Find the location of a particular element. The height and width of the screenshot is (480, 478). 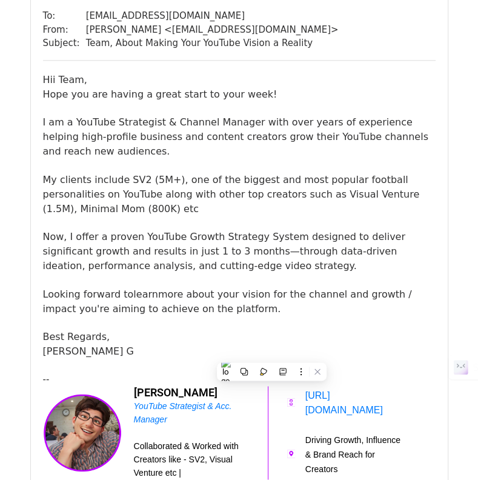

td: Subject: is located at coordinates (64, 43).